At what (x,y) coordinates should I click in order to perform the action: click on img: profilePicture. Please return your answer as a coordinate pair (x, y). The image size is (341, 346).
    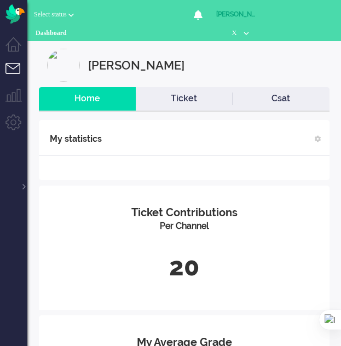
    Looking at the image, I should click on (64, 65).